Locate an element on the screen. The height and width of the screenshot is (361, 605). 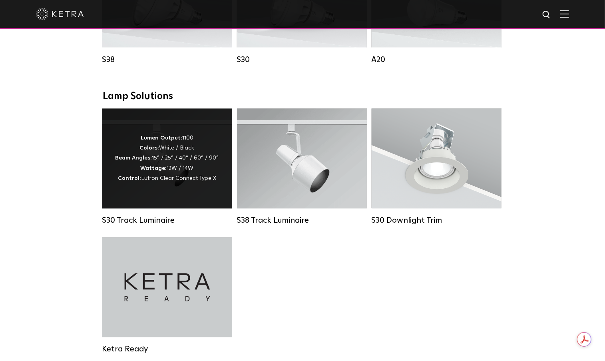
img: ketra-logo-2019-white is located at coordinates (60, 14).